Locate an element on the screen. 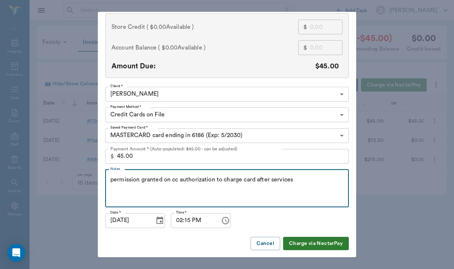  label: Notes is located at coordinates (115, 169).